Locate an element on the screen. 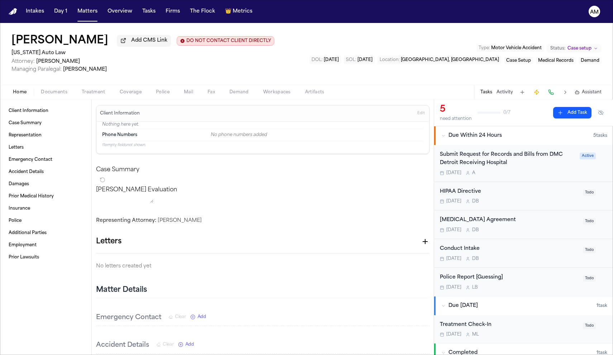  span: M L is located at coordinates (475, 334).